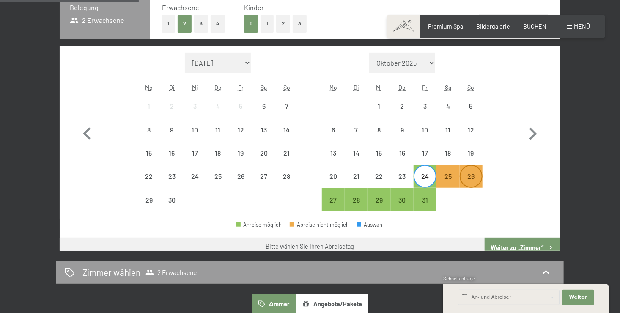  I want to click on div: 28, so click(287, 183).